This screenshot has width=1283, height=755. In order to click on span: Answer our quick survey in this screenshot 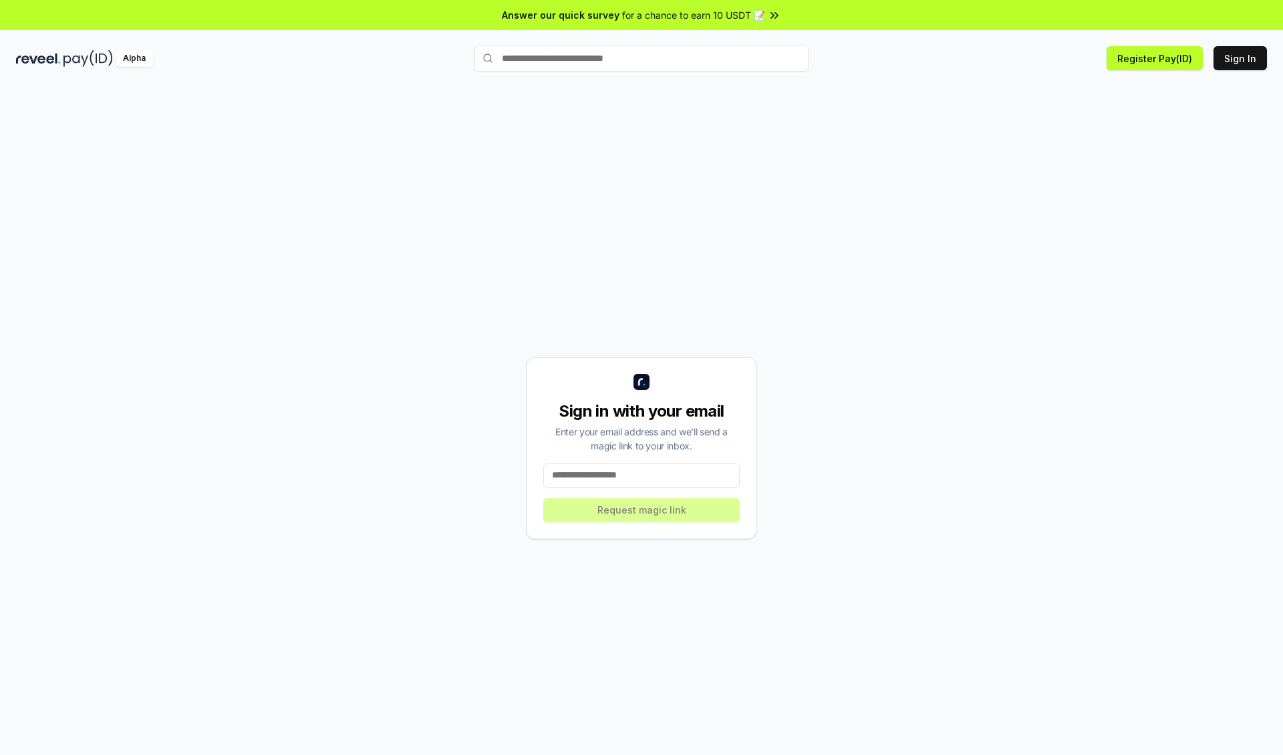, I will do `click(561, 15)`.